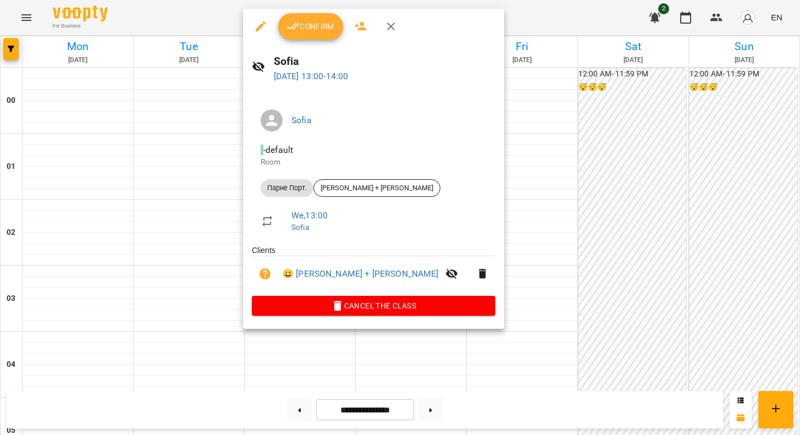 The width and height of the screenshot is (800, 435). What do you see at coordinates (265, 274) in the screenshot?
I see `button: Unpaid. Bill the attendance?` at bounding box center [265, 274].